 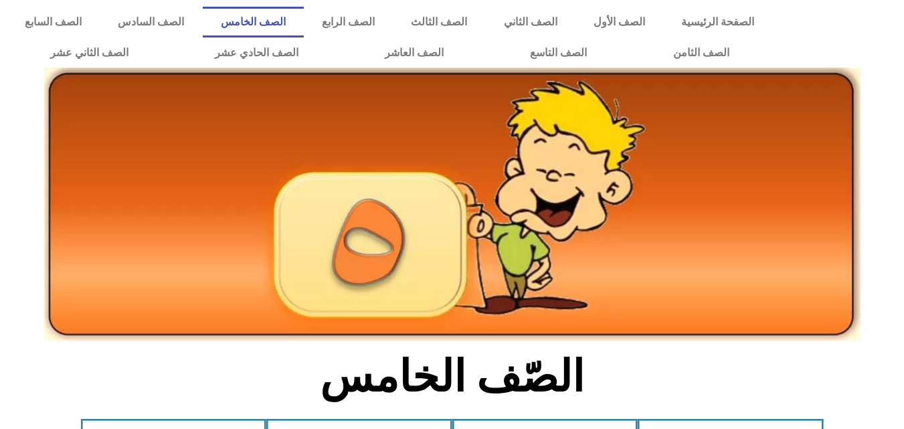 I want to click on a: الصف الثالث, so click(x=439, y=22).